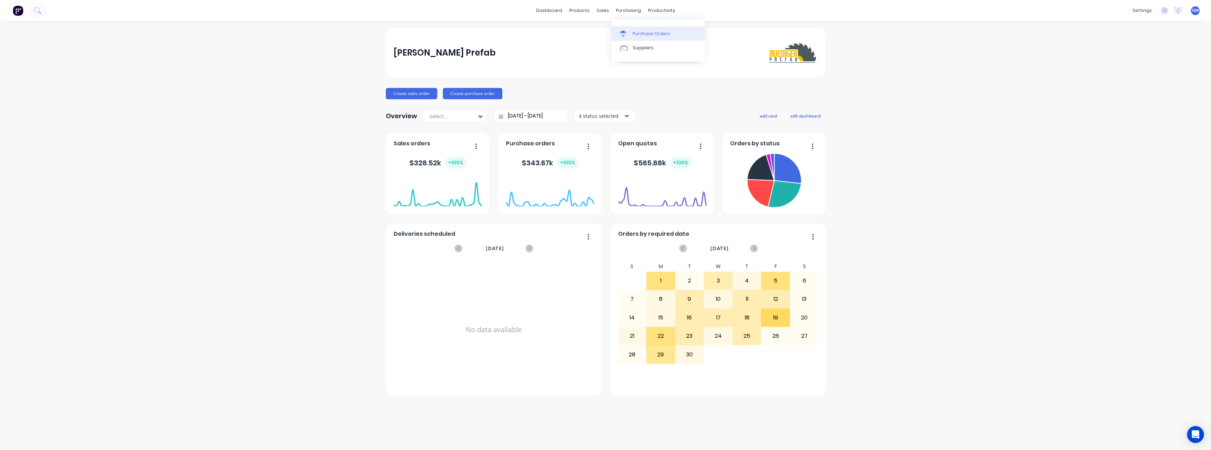 Image resolution: width=1211 pixels, height=450 pixels. I want to click on div: Overview, so click(401, 116).